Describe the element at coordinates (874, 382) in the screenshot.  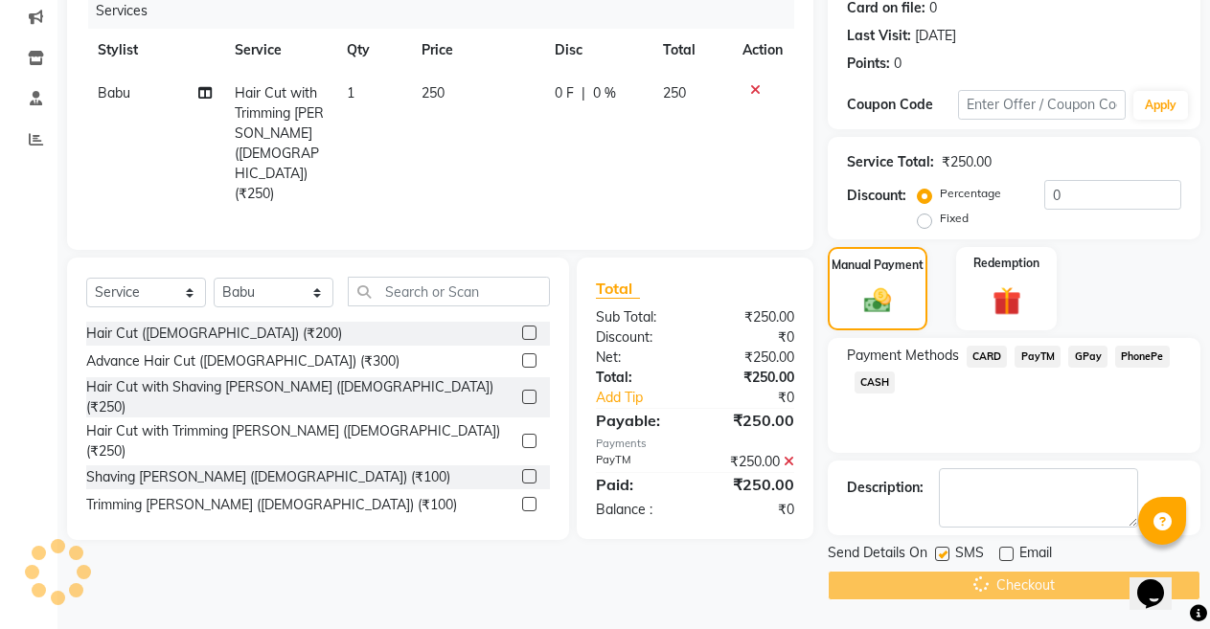
I see `span: CASH` at that location.